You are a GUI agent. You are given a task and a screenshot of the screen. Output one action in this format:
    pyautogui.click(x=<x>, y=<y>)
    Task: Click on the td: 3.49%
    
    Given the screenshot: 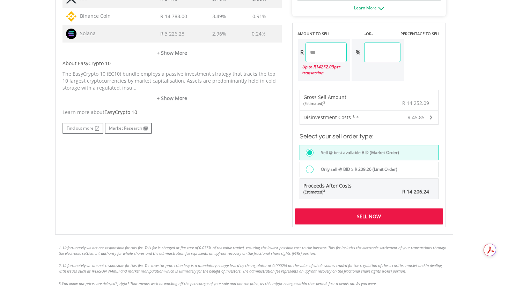 What is the action you would take?
    pyautogui.click(x=219, y=16)
    